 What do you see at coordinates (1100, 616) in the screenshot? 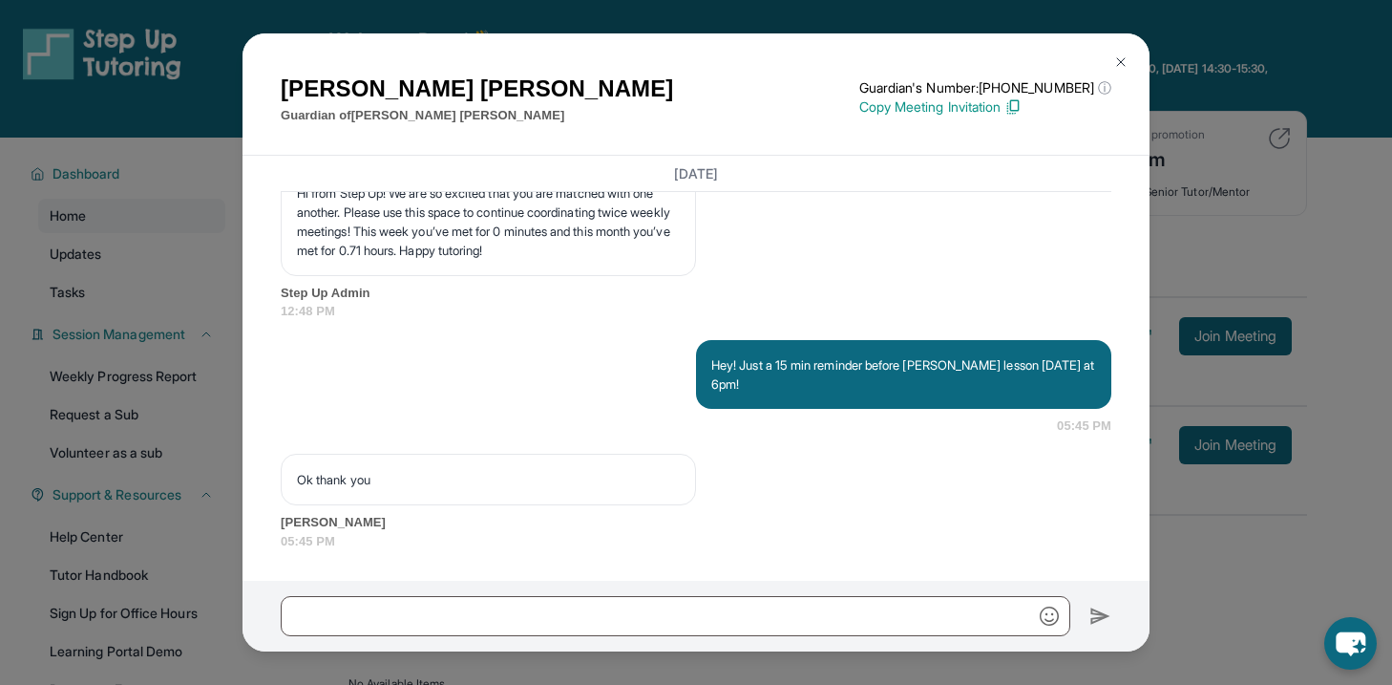
I see `img: Send icon` at bounding box center [1100, 616].